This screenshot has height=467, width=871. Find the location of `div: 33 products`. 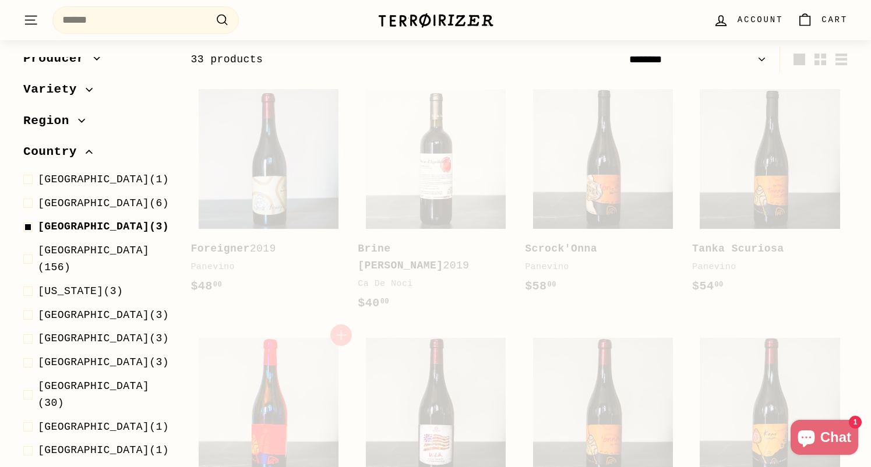

div: 33 products is located at coordinates (355, 59).